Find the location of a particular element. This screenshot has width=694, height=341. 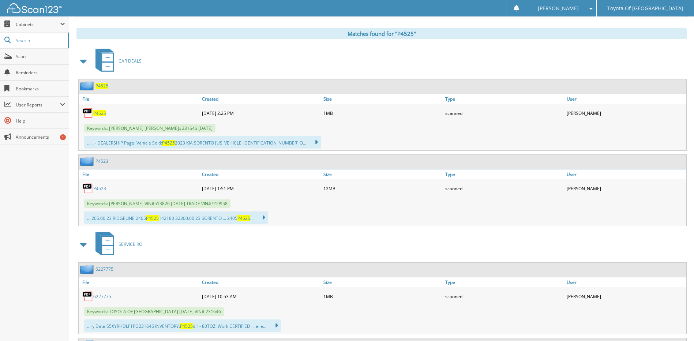

span: SERVICE RO is located at coordinates (130, 244).